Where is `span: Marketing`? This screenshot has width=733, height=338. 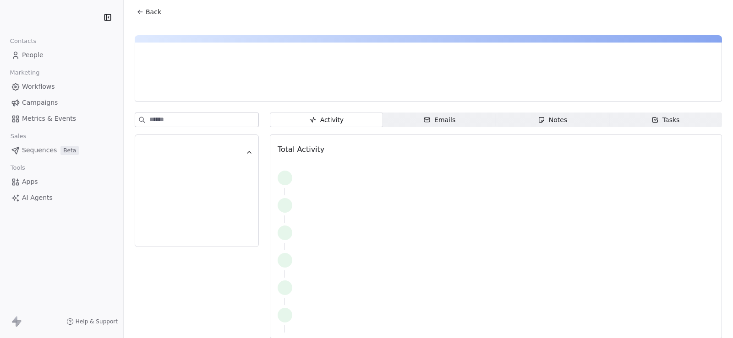
span: Marketing is located at coordinates (25, 73).